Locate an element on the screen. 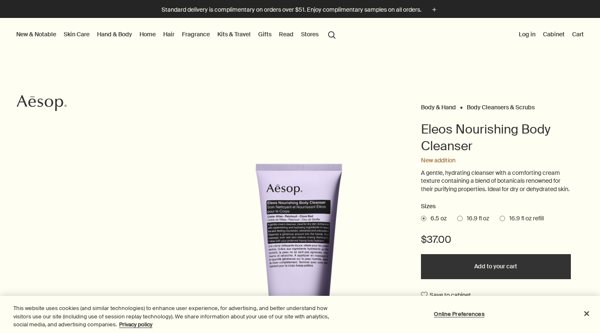  p: A gentle, hydrating cleanser with a comforting cream texture containing a blend of botanicals ren... is located at coordinates (496, 181).